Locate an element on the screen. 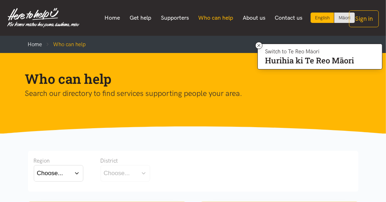  li: Who can help is located at coordinates (64, 45).